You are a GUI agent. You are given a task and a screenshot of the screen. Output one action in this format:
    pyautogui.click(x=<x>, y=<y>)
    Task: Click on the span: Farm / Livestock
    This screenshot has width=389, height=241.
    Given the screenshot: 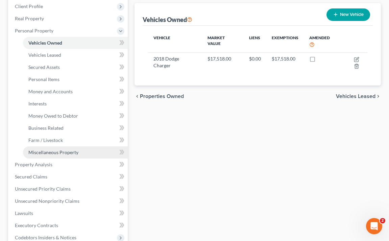 What is the action you would take?
    pyautogui.click(x=46, y=140)
    